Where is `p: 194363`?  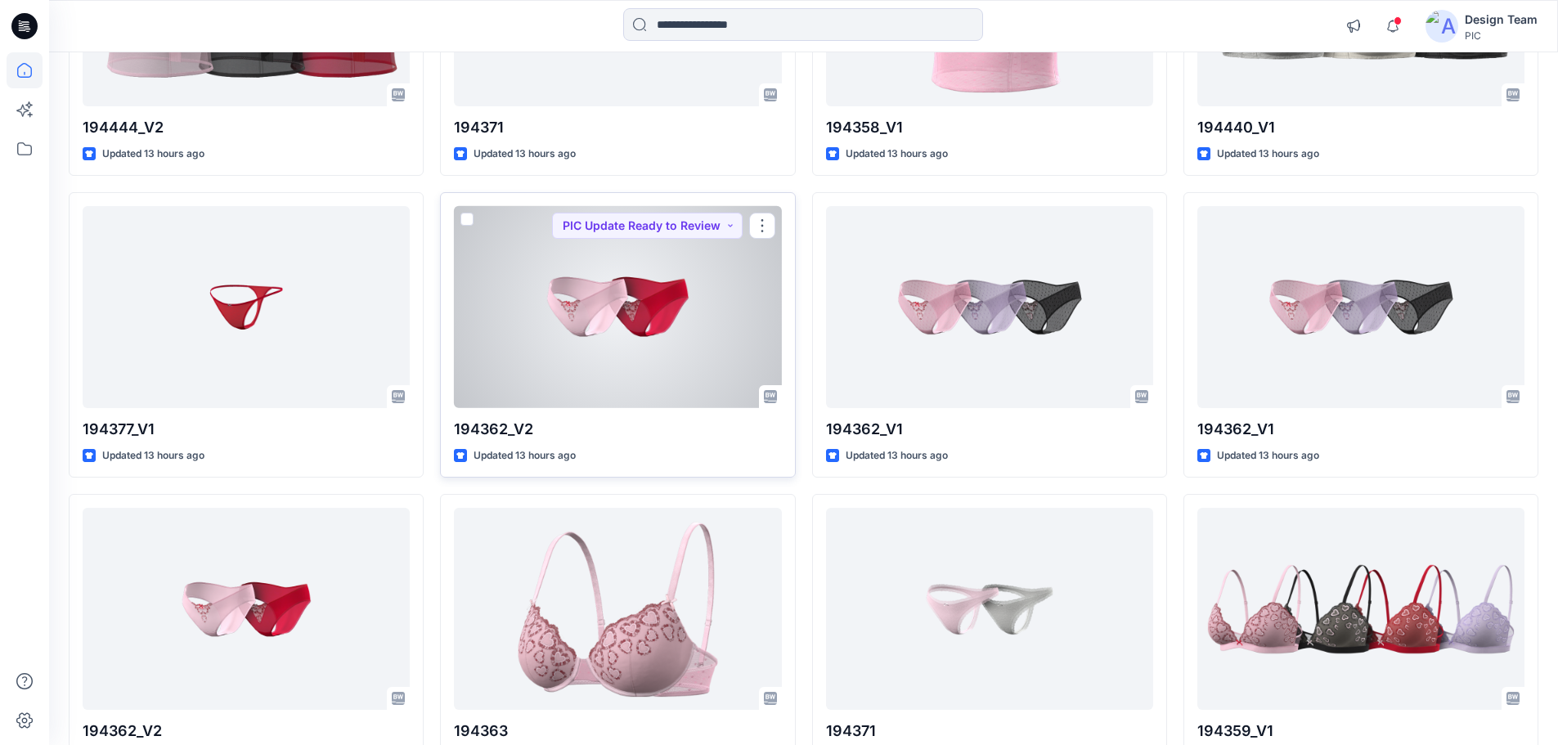 p: 194363 is located at coordinates (618, 731).